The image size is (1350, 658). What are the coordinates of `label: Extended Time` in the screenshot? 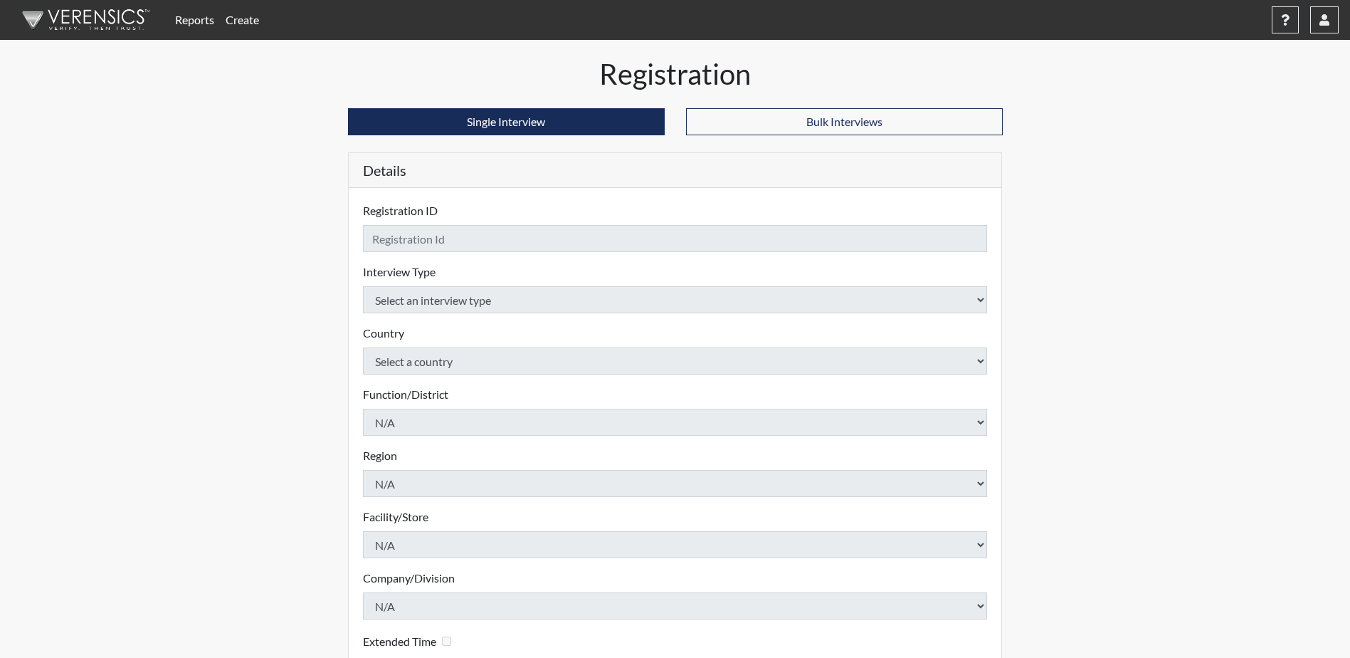 It's located at (399, 641).